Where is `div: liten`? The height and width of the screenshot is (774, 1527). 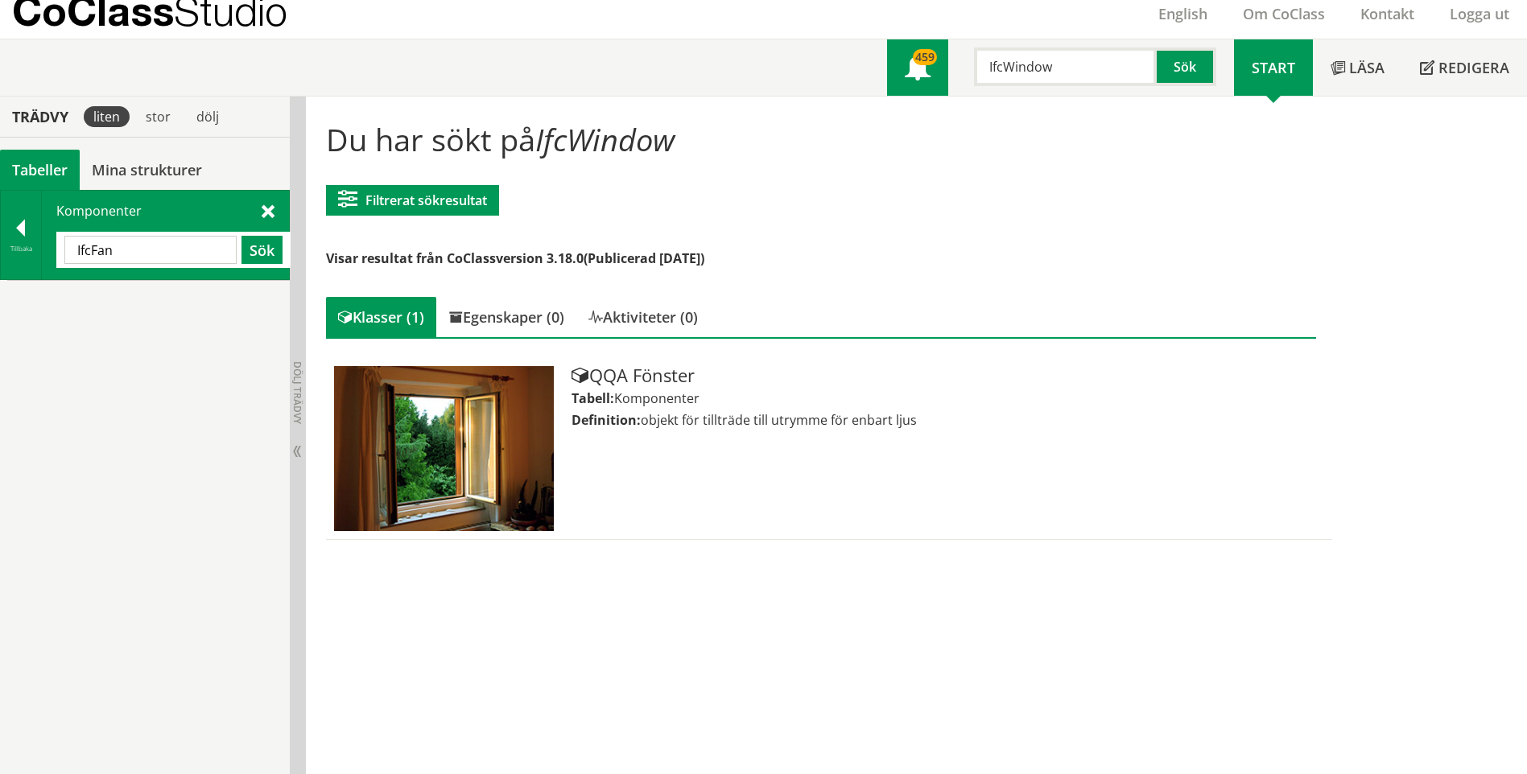
div: liten is located at coordinates (106, 117).